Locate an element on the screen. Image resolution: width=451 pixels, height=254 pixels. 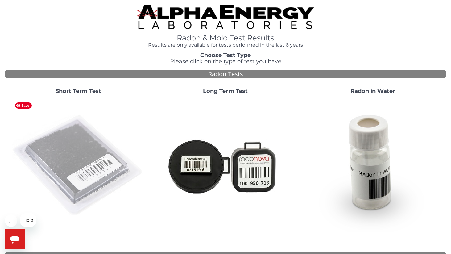
strong: Short Term Test is located at coordinates (78, 91).